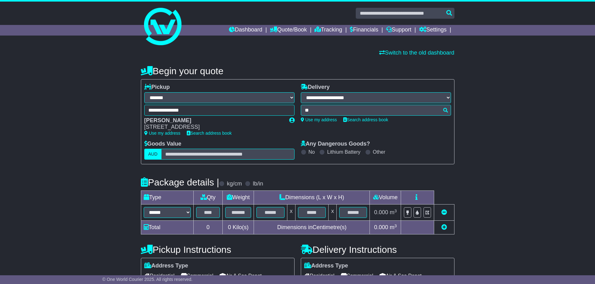 The height and width of the screenshot is (284, 595). What do you see at coordinates (312, 198) in the screenshot?
I see `td: Dimensions (L x W x H)` at bounding box center [312, 198].